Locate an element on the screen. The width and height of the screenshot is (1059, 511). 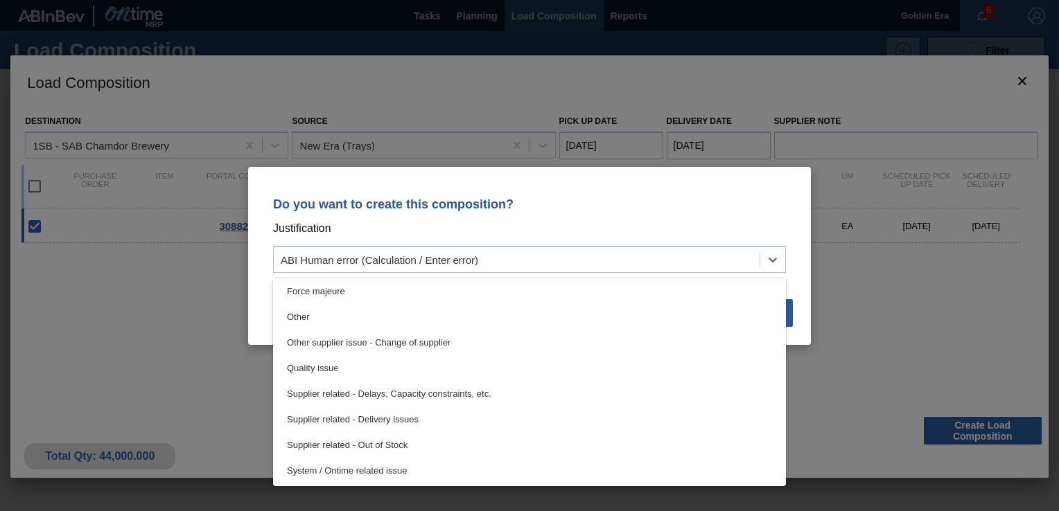
div: Other supplier issue - Change of supplier is located at coordinates (529, 342).